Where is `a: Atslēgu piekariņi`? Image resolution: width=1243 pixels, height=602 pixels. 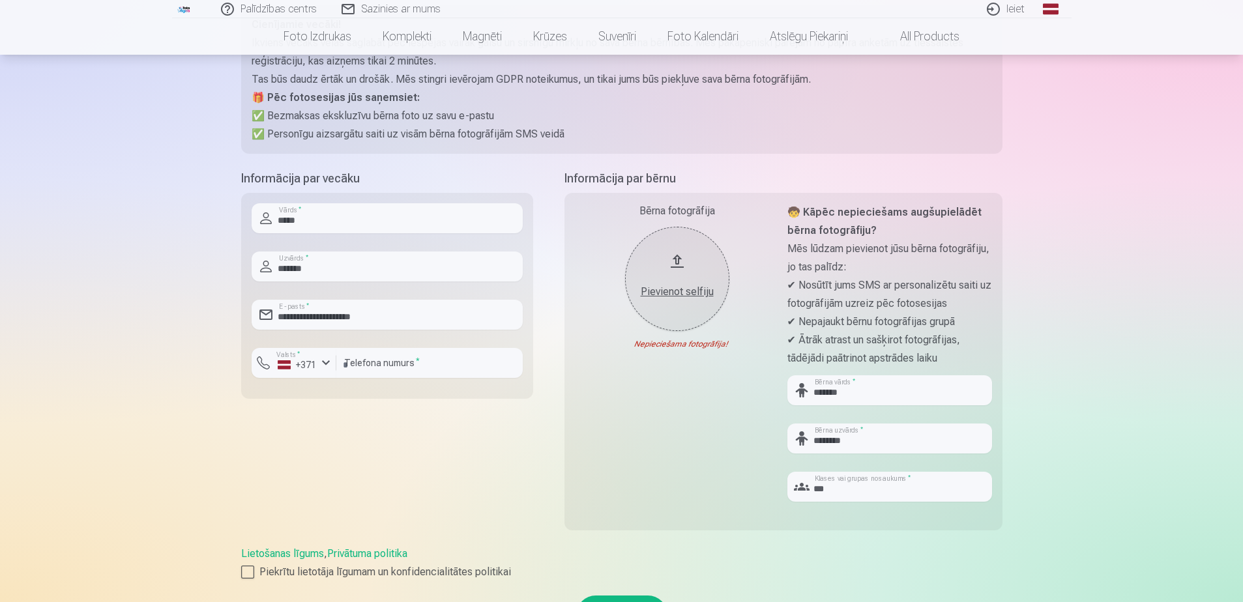 a: Atslēgu piekariņi is located at coordinates (809, 37).